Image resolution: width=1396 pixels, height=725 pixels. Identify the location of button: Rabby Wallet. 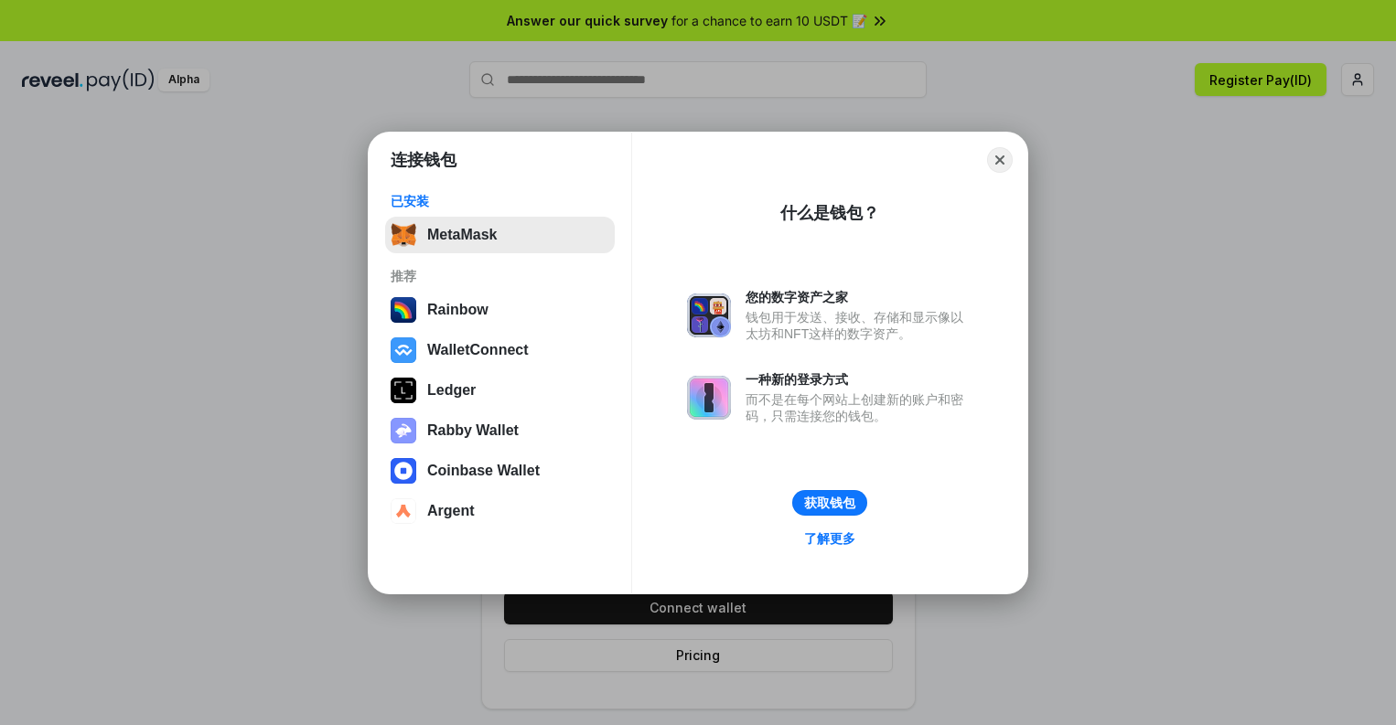
(499, 431).